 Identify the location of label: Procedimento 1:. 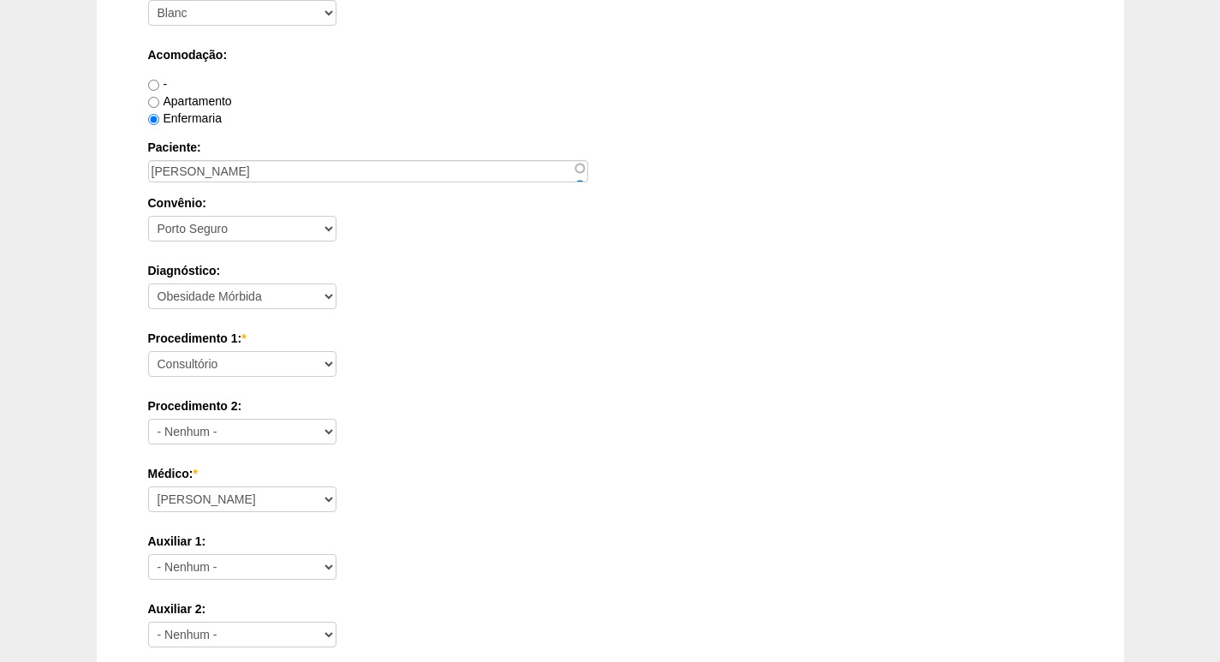
(610, 338).